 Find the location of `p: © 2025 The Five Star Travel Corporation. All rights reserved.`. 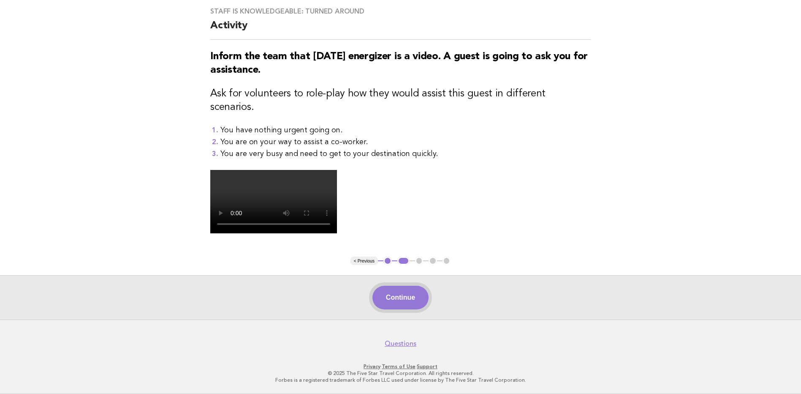

p: © 2025 The Five Star Travel Corporation. All rights reserved. is located at coordinates (401, 373).